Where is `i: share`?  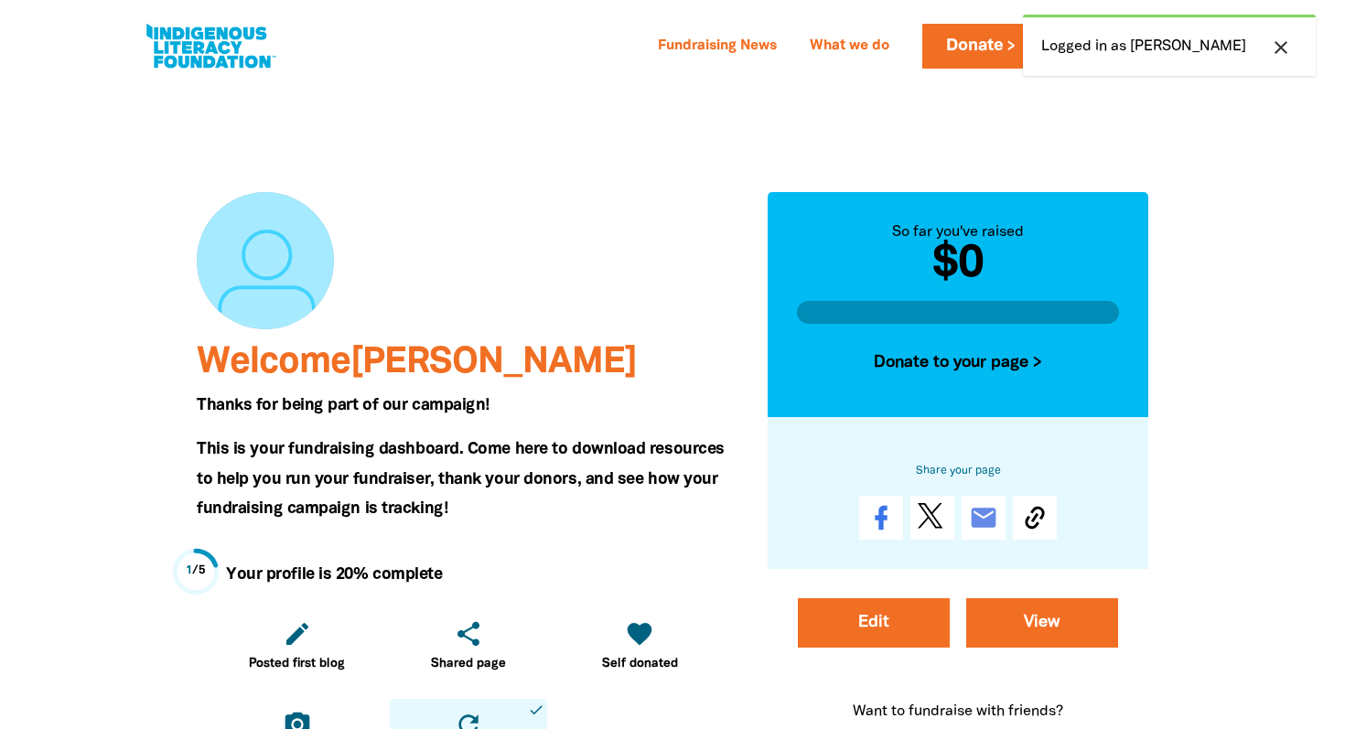 i: share is located at coordinates (469, 634).